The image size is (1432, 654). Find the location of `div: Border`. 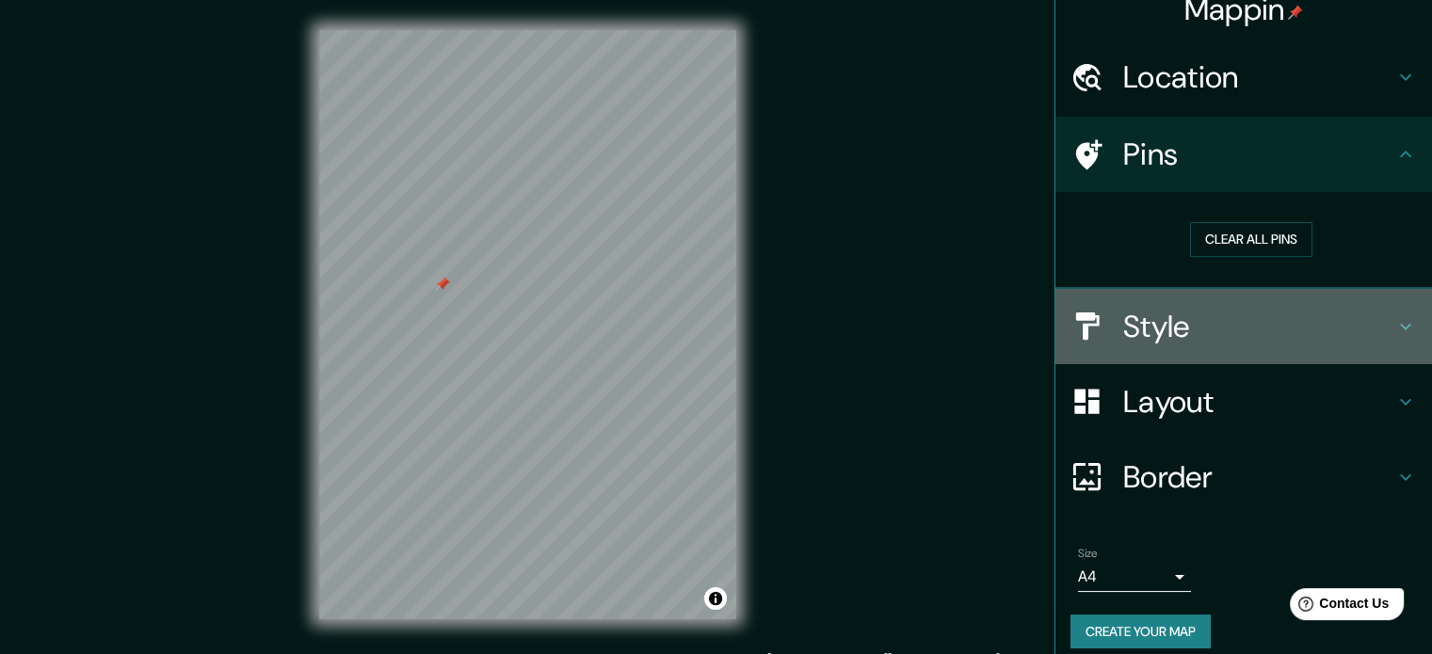

div: Border is located at coordinates (1244, 477).